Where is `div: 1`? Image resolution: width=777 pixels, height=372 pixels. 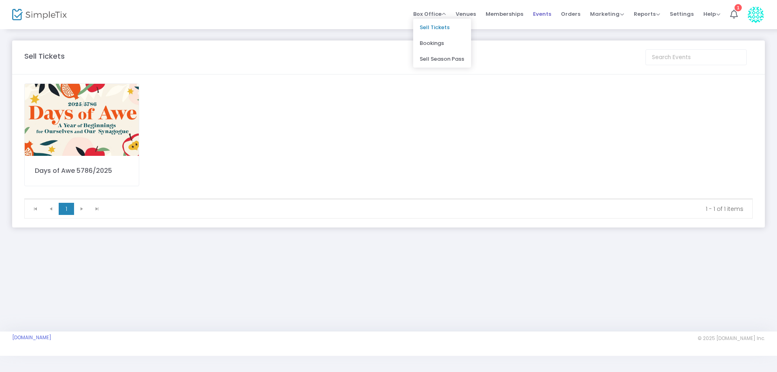 div: 1 is located at coordinates (738, 8).